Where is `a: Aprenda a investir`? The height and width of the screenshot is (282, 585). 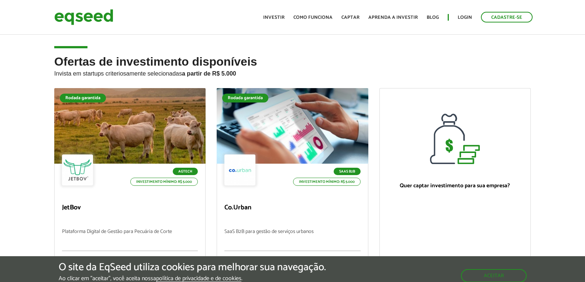
a: Aprenda a investir is located at coordinates (393, 17).